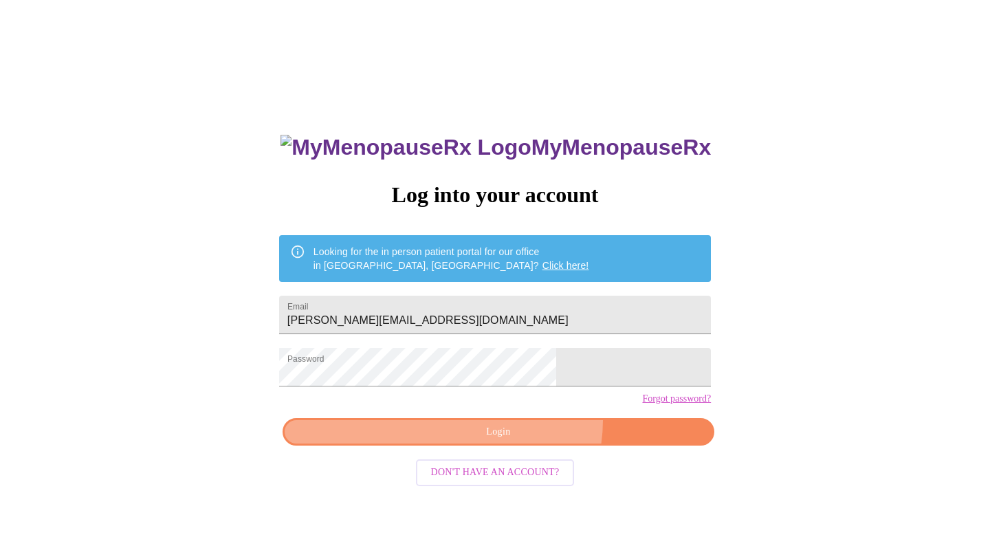 The width and height of the screenshot is (990, 535). I want to click on img: MyMenopauseRx Logo, so click(406, 147).